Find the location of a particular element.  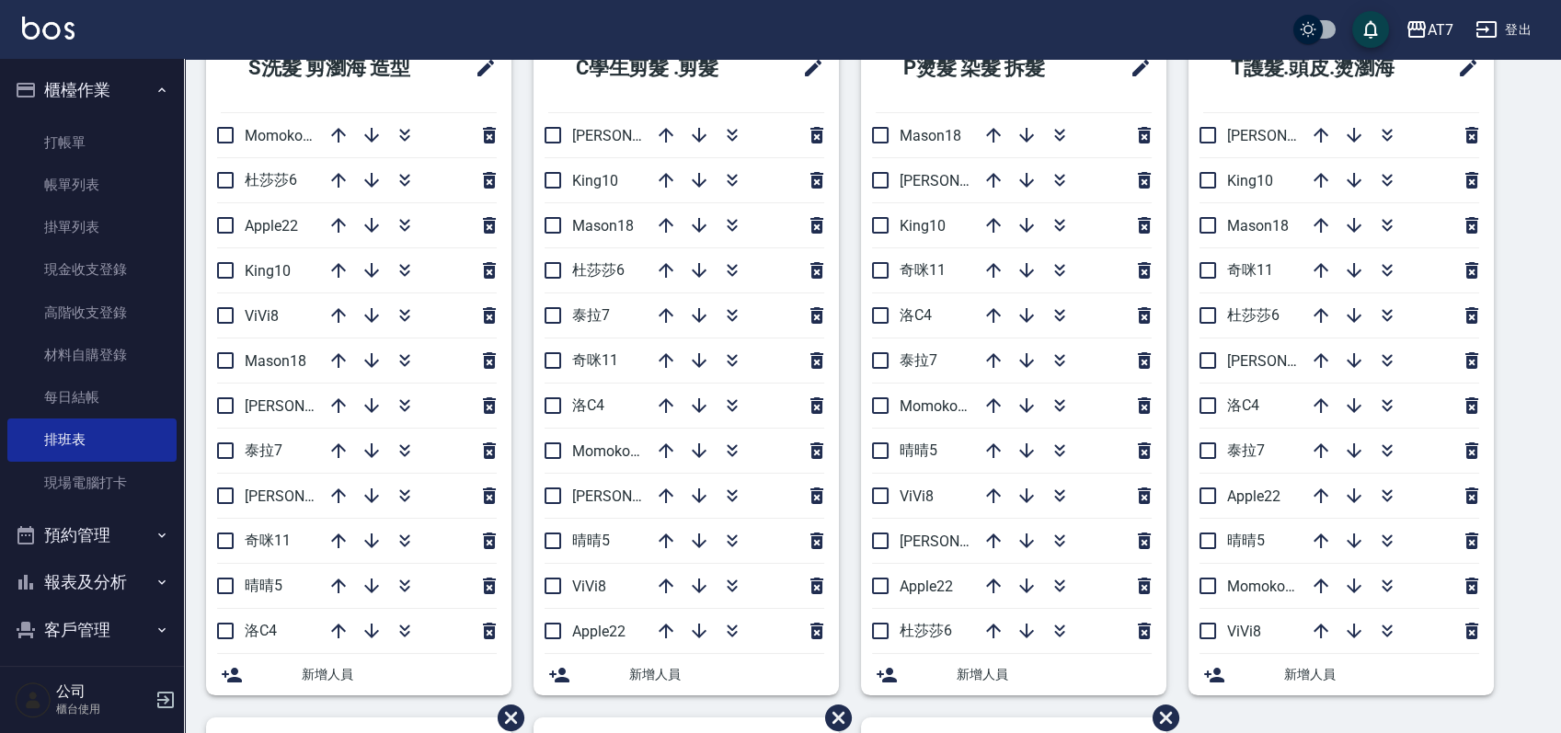

a: 每日結帳 is located at coordinates (92, 397).